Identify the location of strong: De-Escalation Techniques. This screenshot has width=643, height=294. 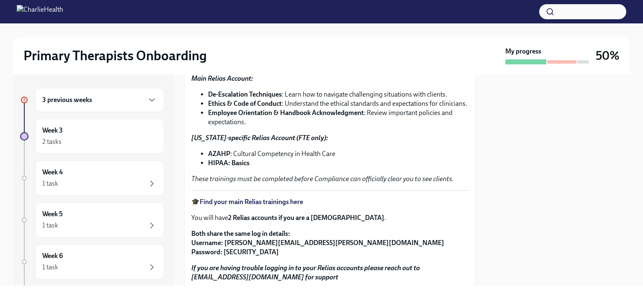
(245, 94).